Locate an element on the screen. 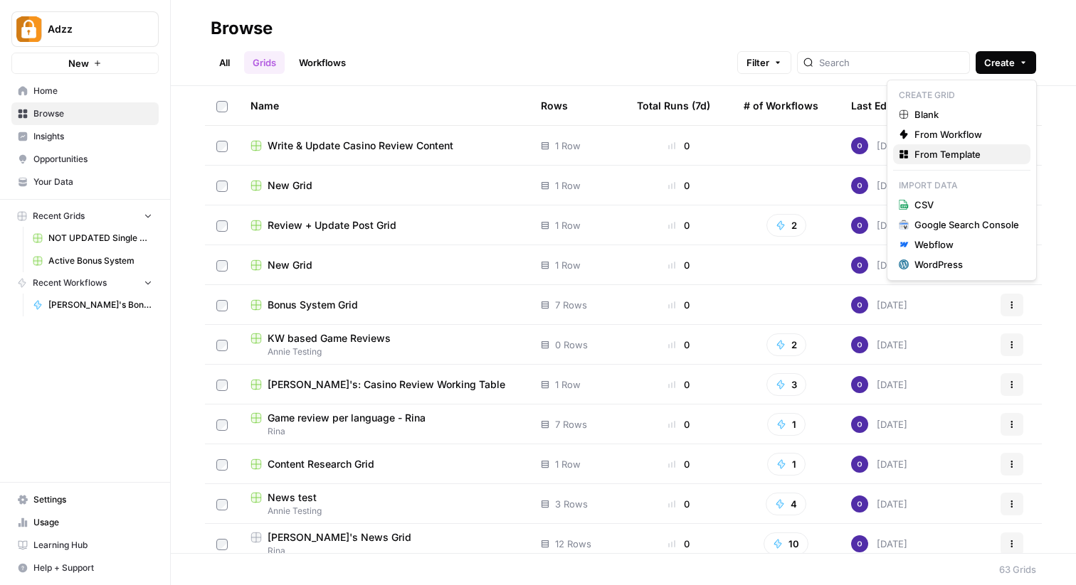  a: Grids is located at coordinates (264, 63).